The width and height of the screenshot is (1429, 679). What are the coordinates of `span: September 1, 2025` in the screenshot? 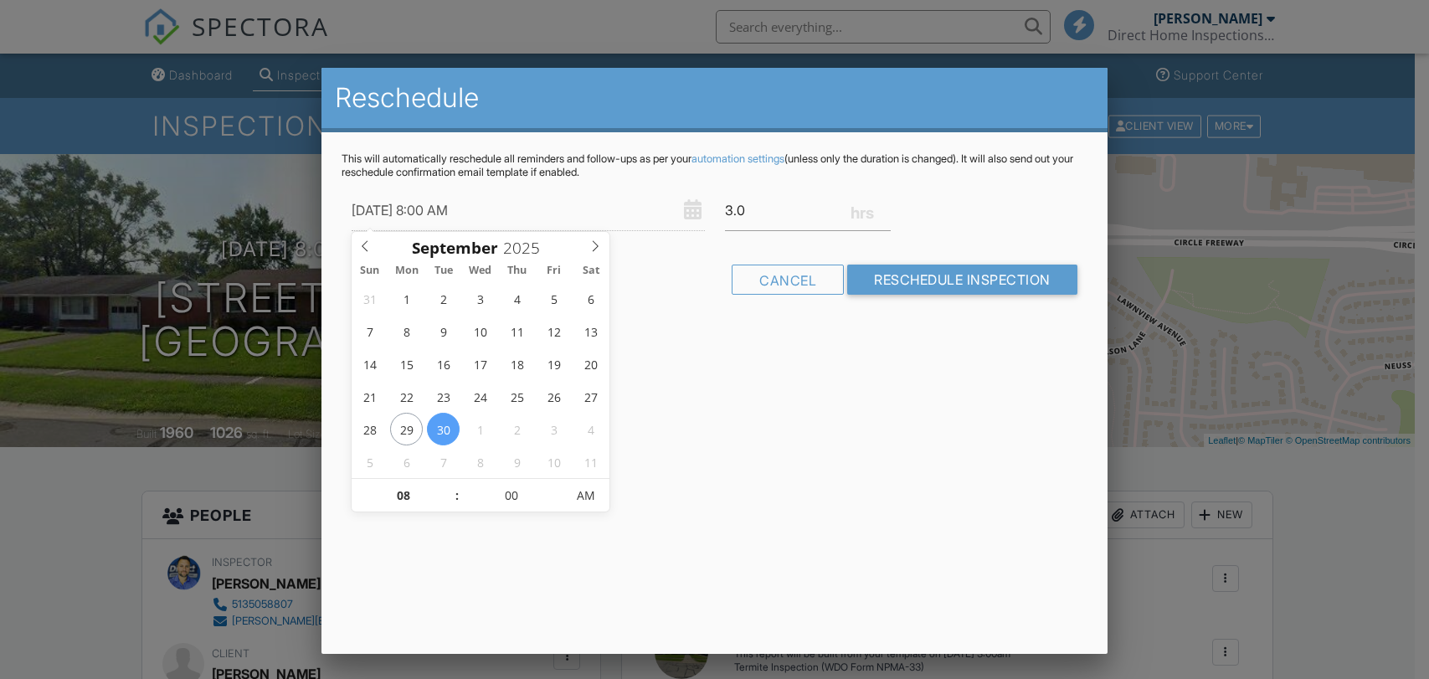 It's located at (406, 298).